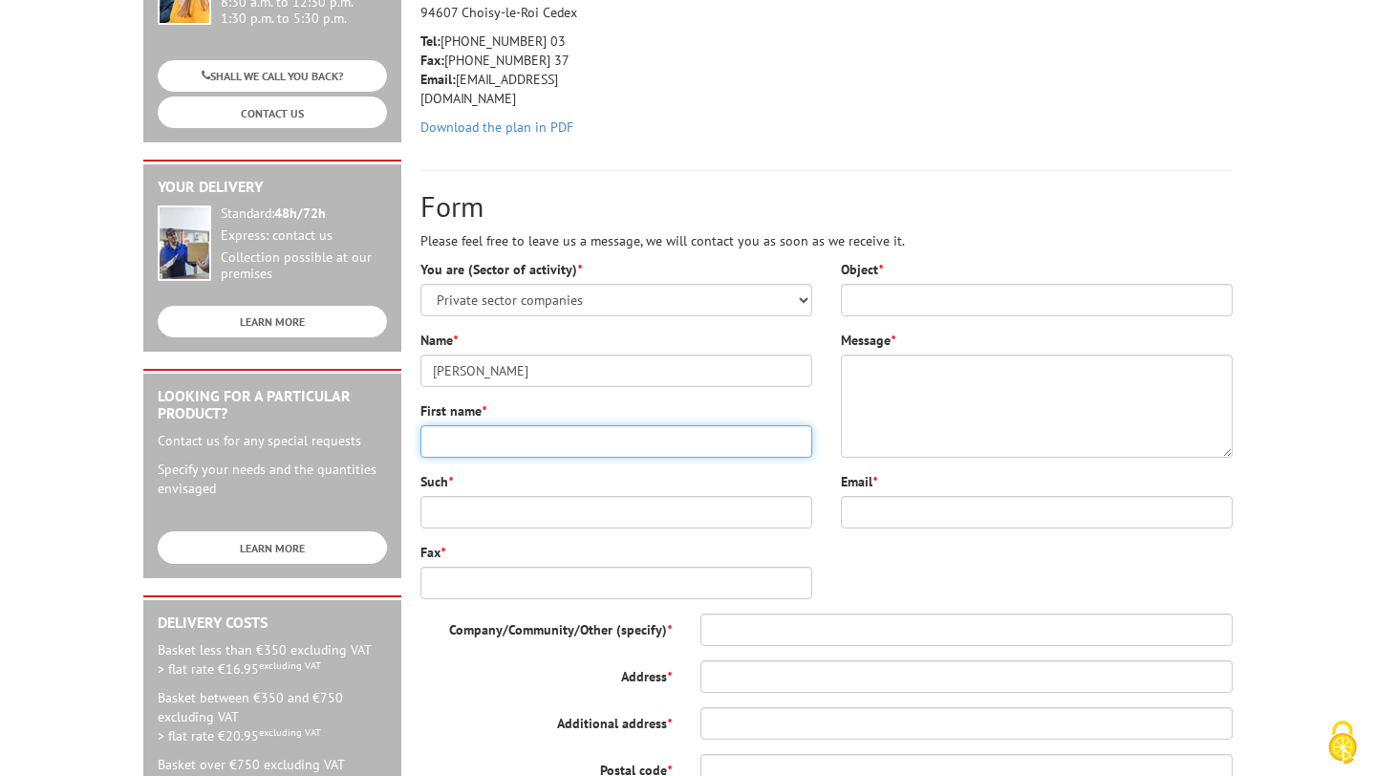  What do you see at coordinates (644, 677) in the screenshot?
I see `font: Address` at bounding box center [644, 677].